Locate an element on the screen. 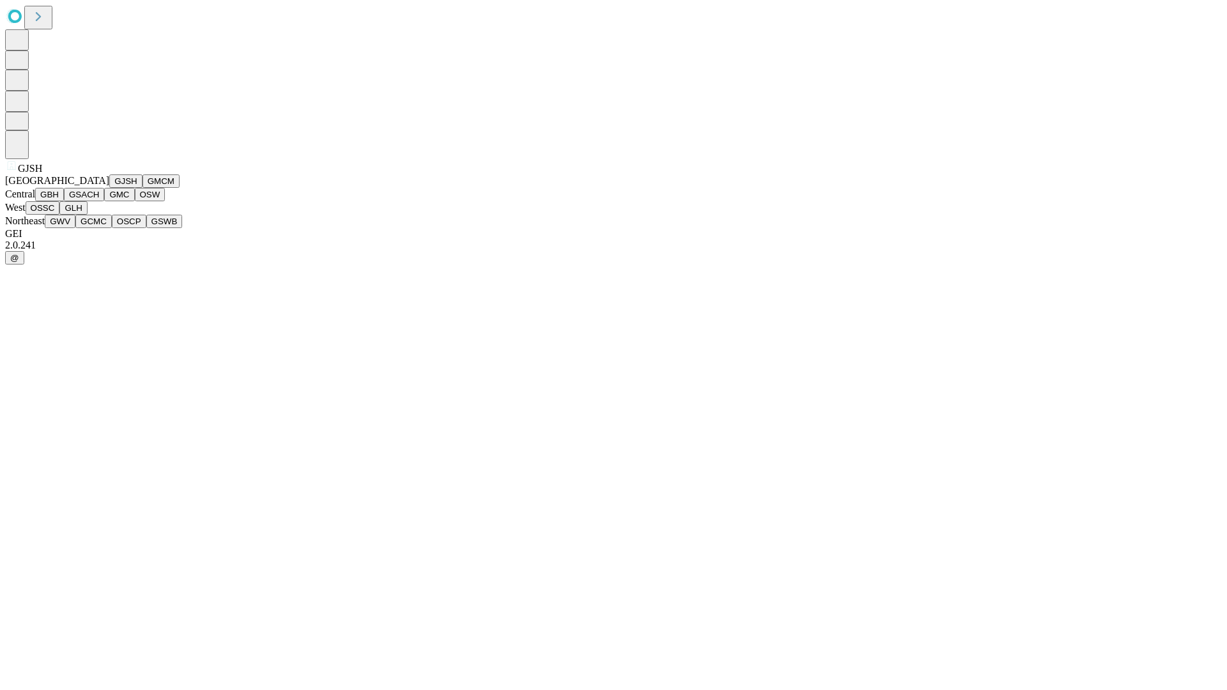 The width and height of the screenshot is (1227, 690). span: GJSH is located at coordinates (30, 168).